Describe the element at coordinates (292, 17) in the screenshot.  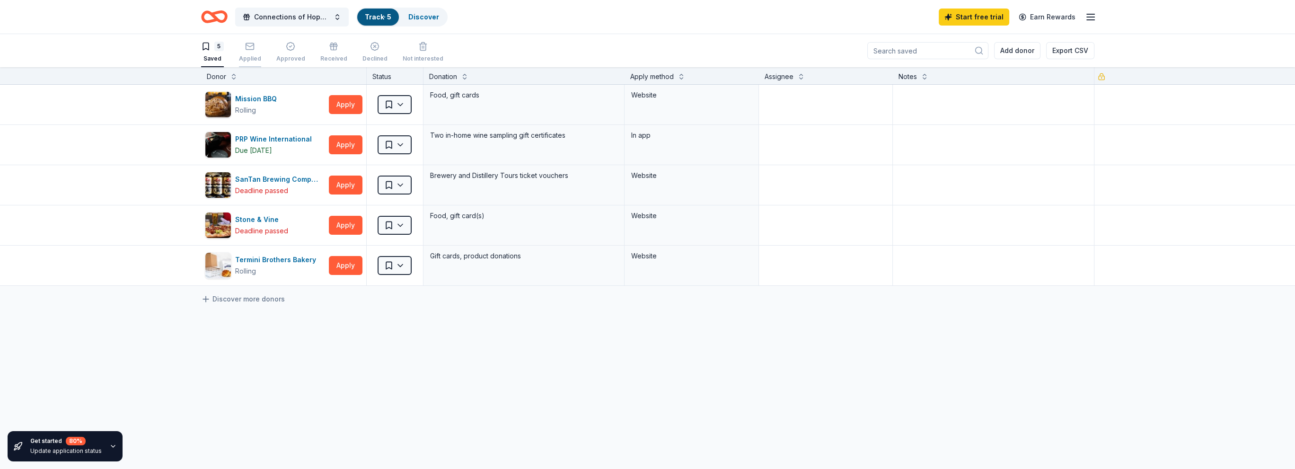
I see `button: Connections of Hope Gala` at that location.